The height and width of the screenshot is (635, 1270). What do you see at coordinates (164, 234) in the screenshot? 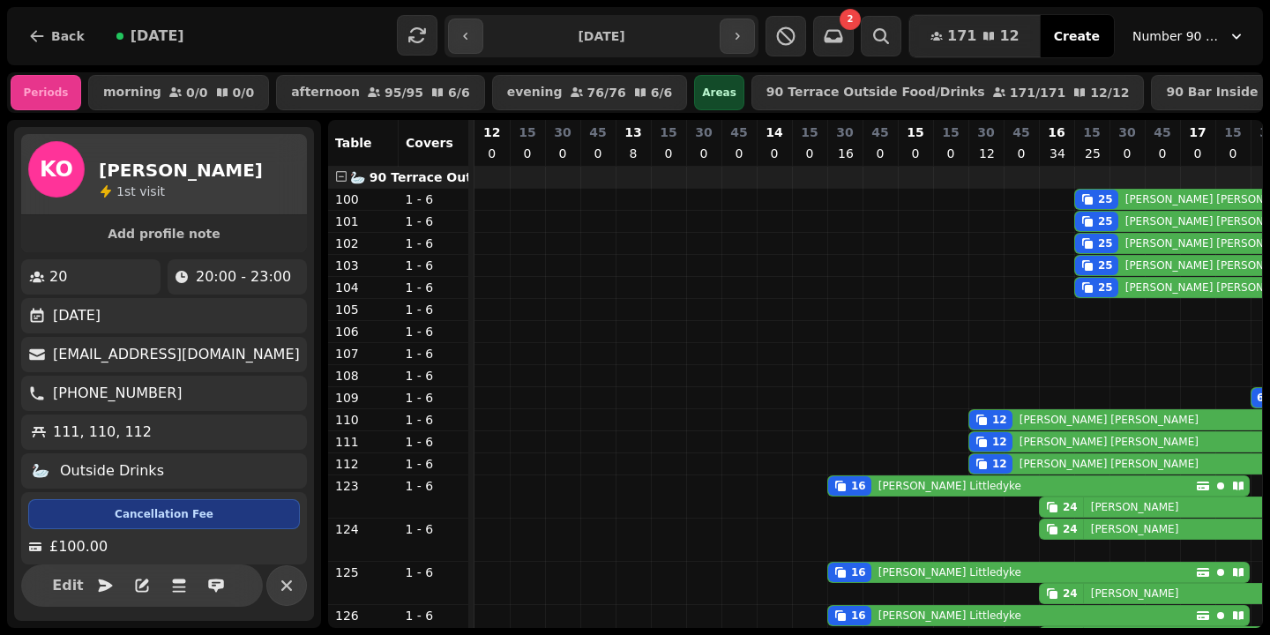
I see `button: Add profile note` at bounding box center [164, 234].